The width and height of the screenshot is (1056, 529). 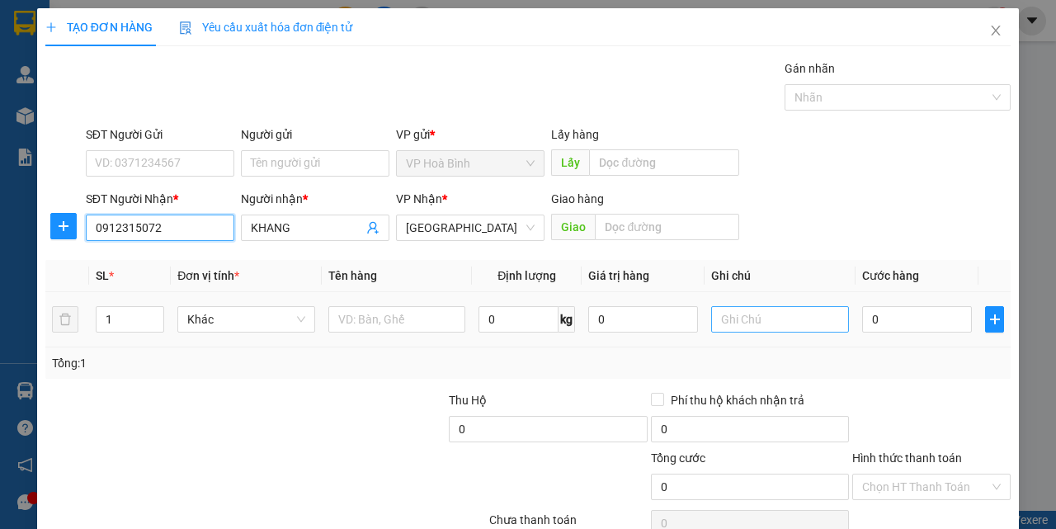 What do you see at coordinates (161, 67) in the screenshot?
I see `li: 0946 508 595` at bounding box center [161, 67].